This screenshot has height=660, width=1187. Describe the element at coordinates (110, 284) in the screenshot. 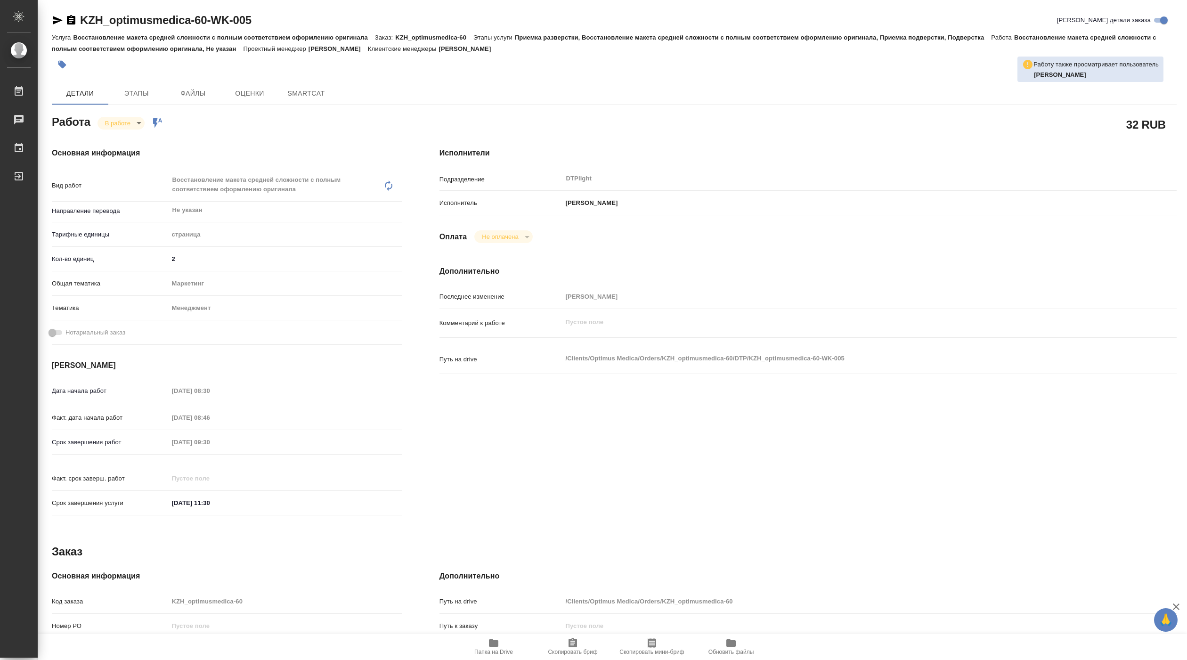

I see `p: Общая тематика` at that location.